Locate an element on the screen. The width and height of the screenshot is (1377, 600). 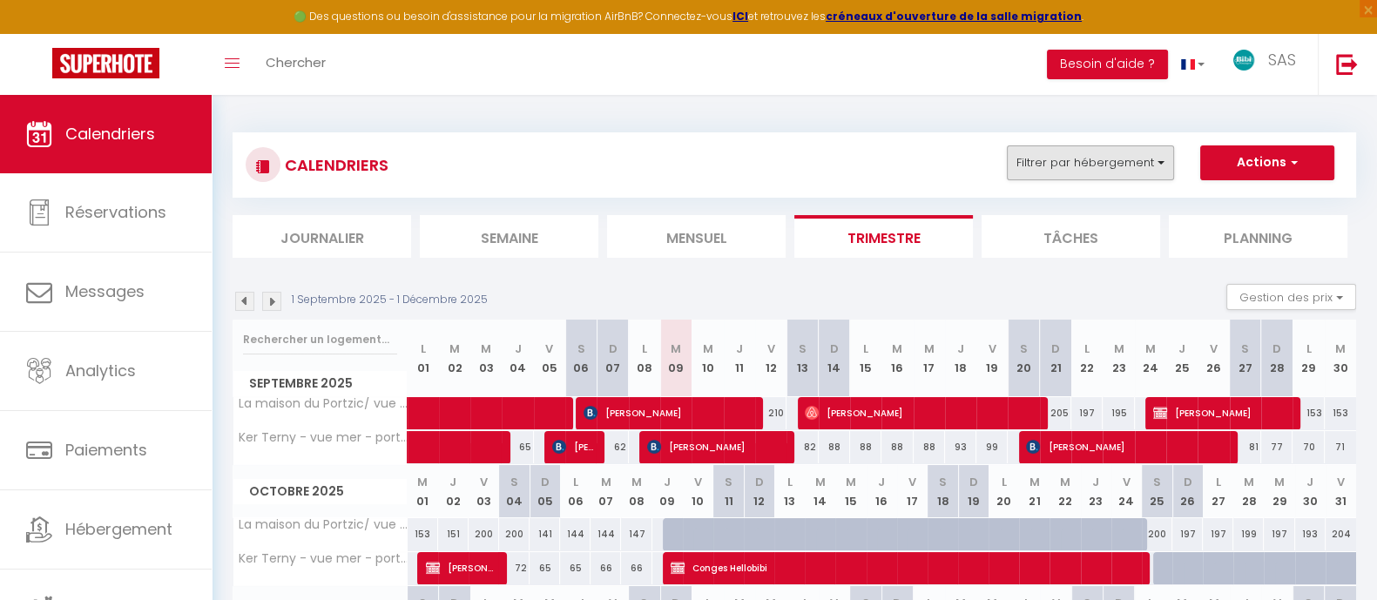
th: 13 is located at coordinates (802, 358).